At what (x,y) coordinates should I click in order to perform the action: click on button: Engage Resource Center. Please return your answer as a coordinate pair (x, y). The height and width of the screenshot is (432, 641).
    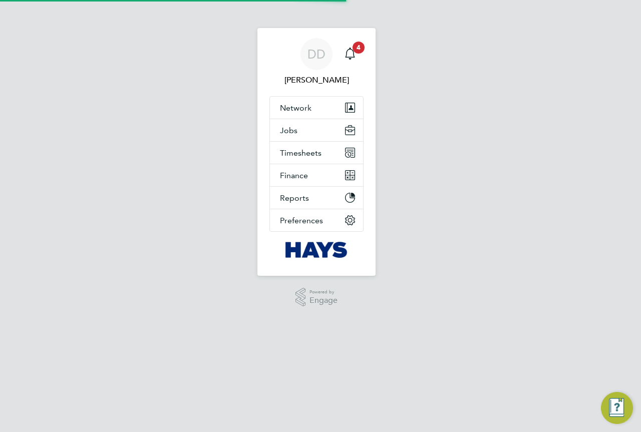
    Looking at the image, I should click on (617, 408).